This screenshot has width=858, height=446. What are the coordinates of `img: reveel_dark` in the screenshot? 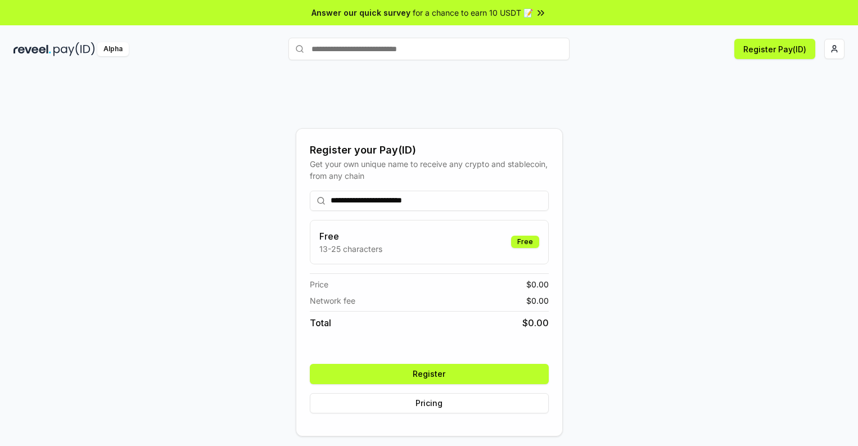 It's located at (32, 49).